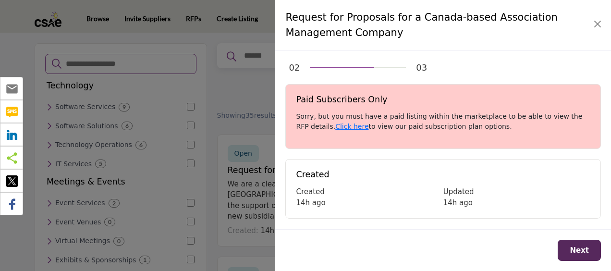  What do you see at coordinates (579, 250) in the screenshot?
I see `button: Next` at bounding box center [579, 250].